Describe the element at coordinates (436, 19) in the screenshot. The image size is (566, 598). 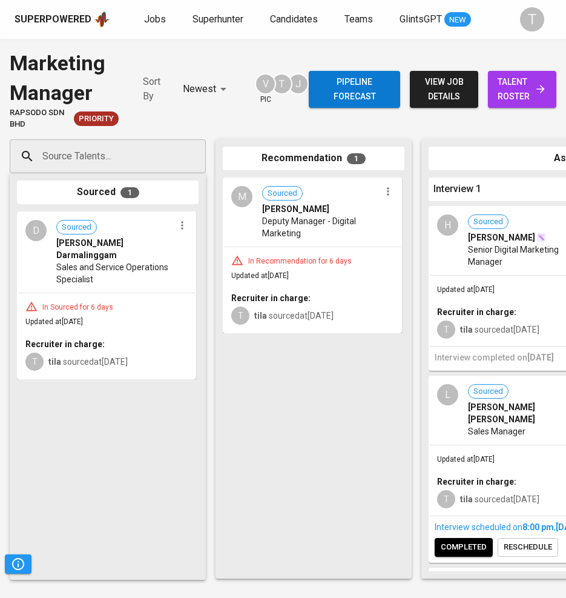
I see `a: GlintsGPT NEW` at that location.